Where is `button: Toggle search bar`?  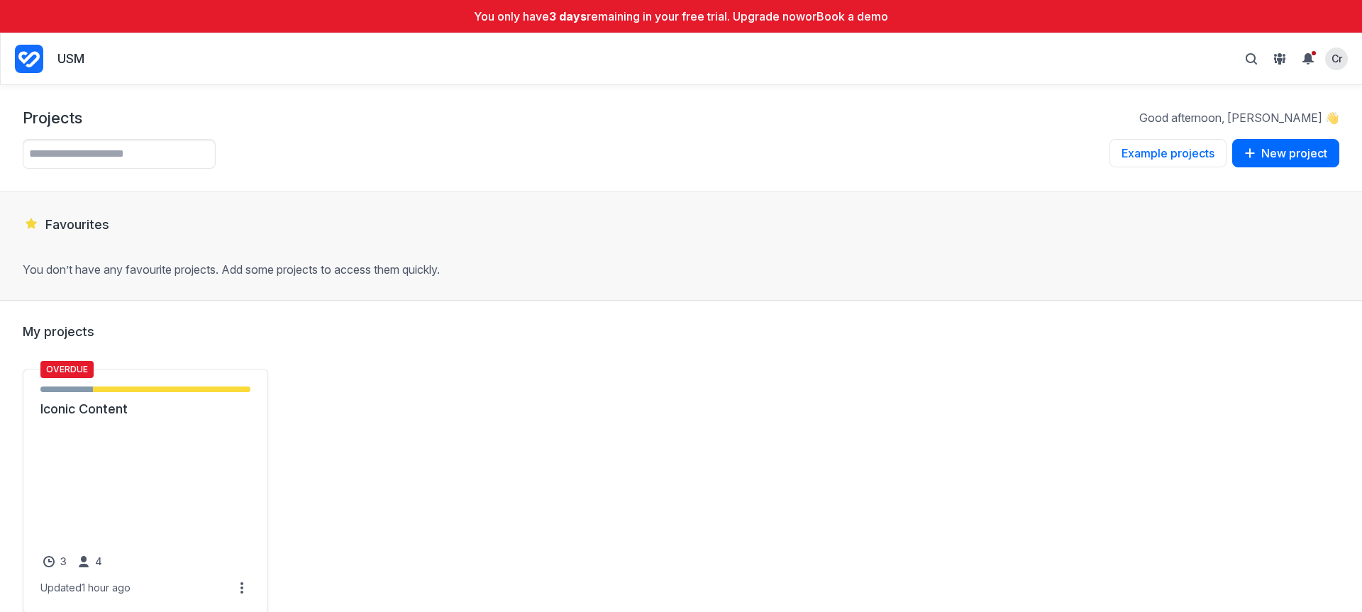 button: Toggle search bar is located at coordinates (1251, 59).